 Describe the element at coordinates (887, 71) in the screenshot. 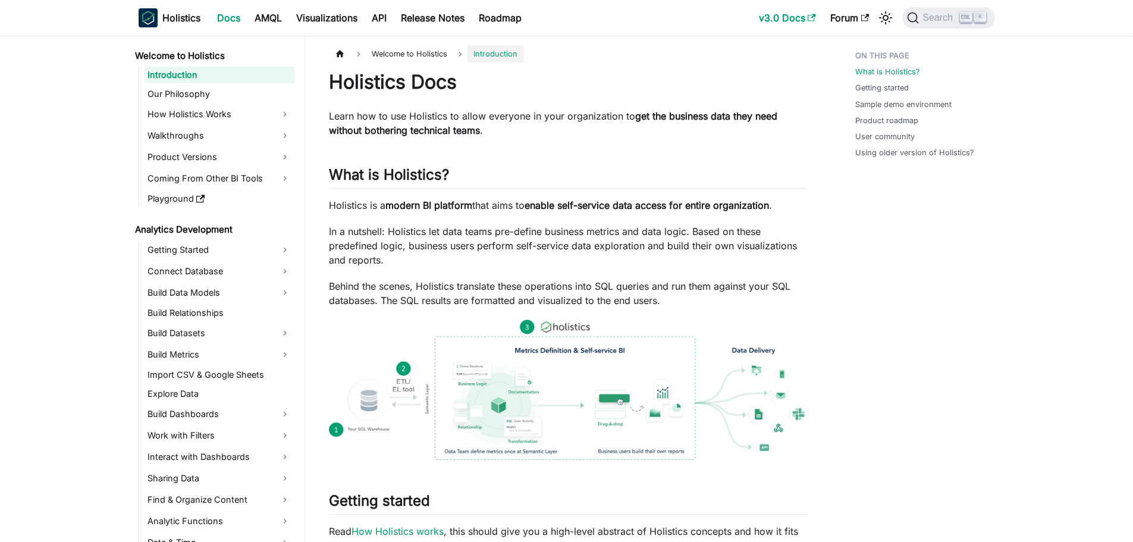

I see `a: What is Holistics?` at that location.